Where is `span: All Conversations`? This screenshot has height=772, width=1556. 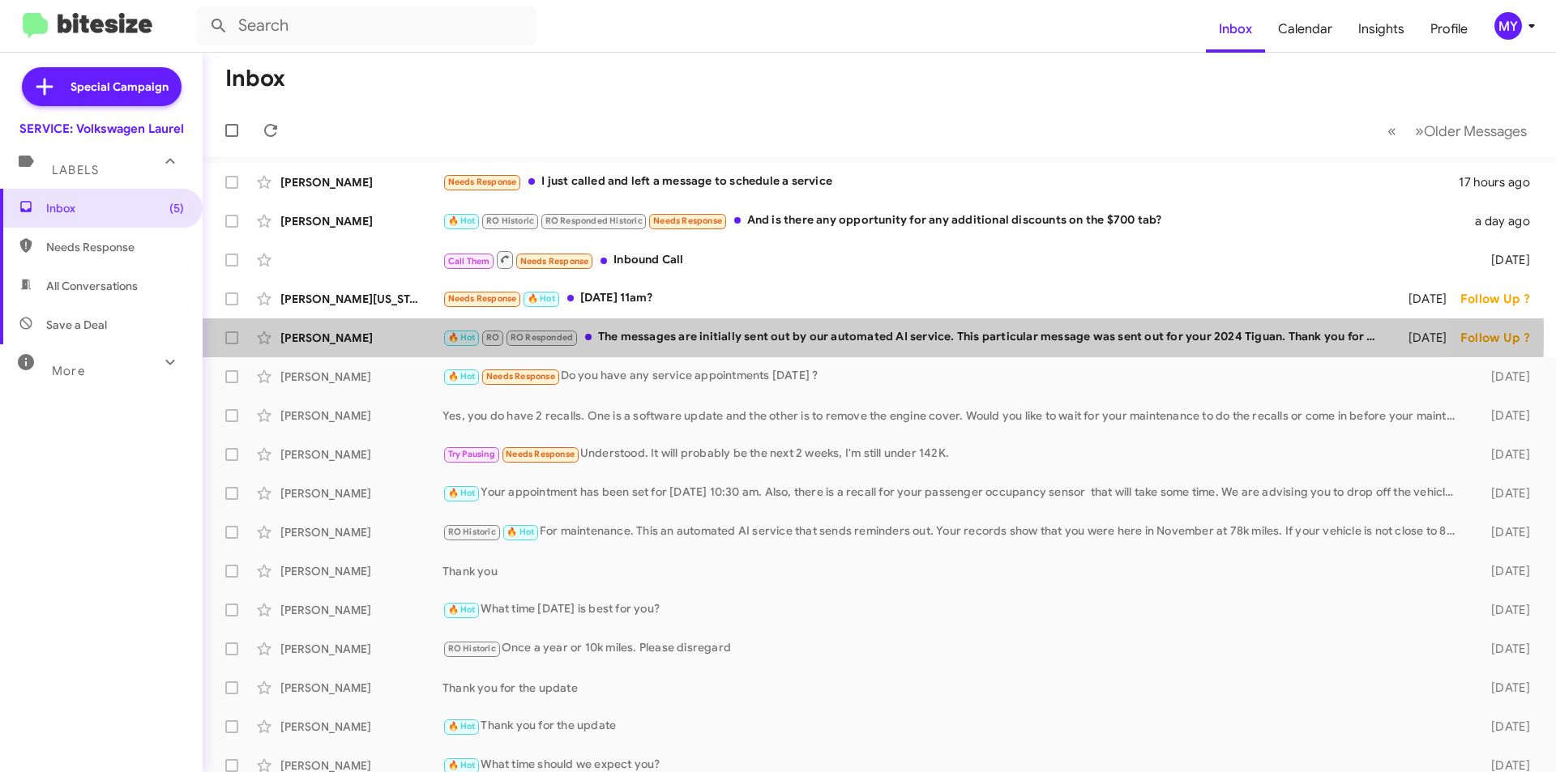
span: All Conversations is located at coordinates (92, 286).